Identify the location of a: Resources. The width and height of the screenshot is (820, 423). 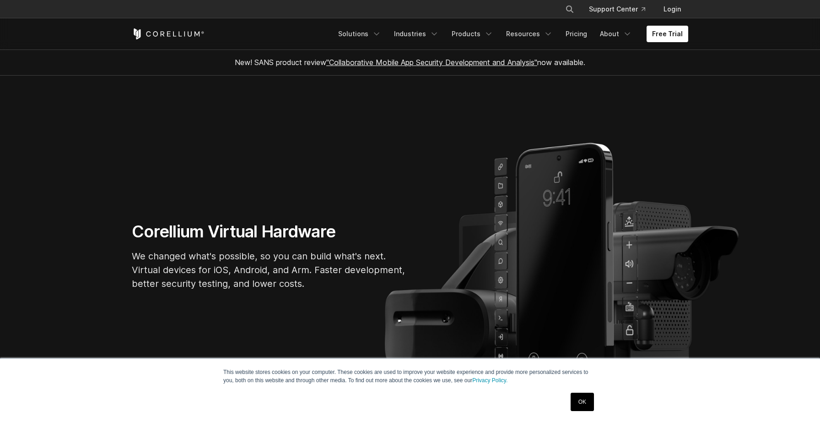
(530, 34).